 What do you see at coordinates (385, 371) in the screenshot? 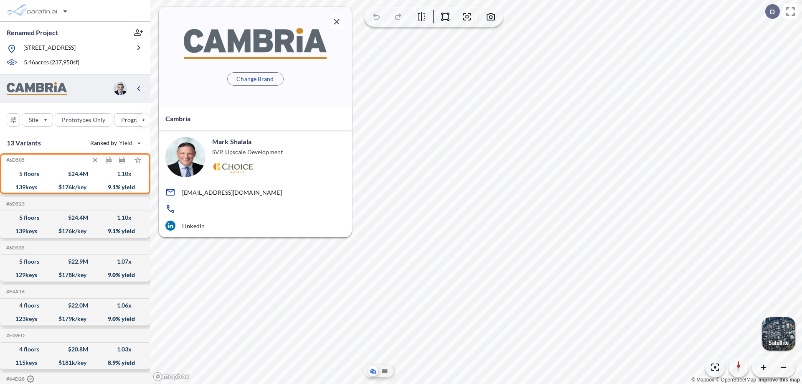
I see `button: Site Plan` at bounding box center [385, 371].